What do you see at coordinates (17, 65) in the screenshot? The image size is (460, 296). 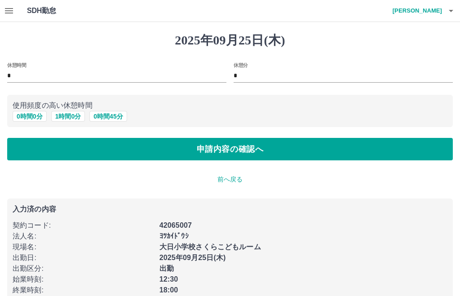 I see `label: 休憩時間` at bounding box center [17, 65].